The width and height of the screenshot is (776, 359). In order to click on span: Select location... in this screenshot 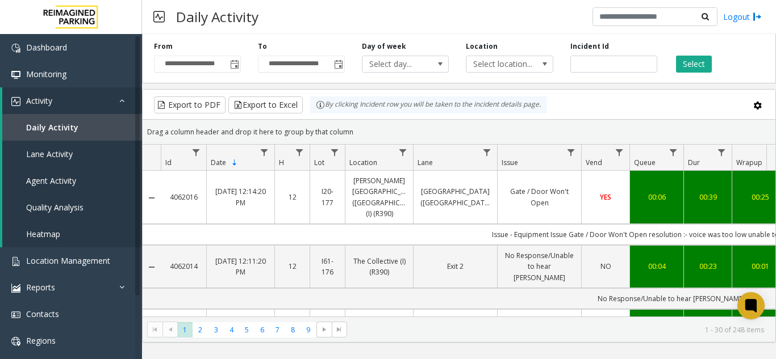, I will do `click(500, 64)`.